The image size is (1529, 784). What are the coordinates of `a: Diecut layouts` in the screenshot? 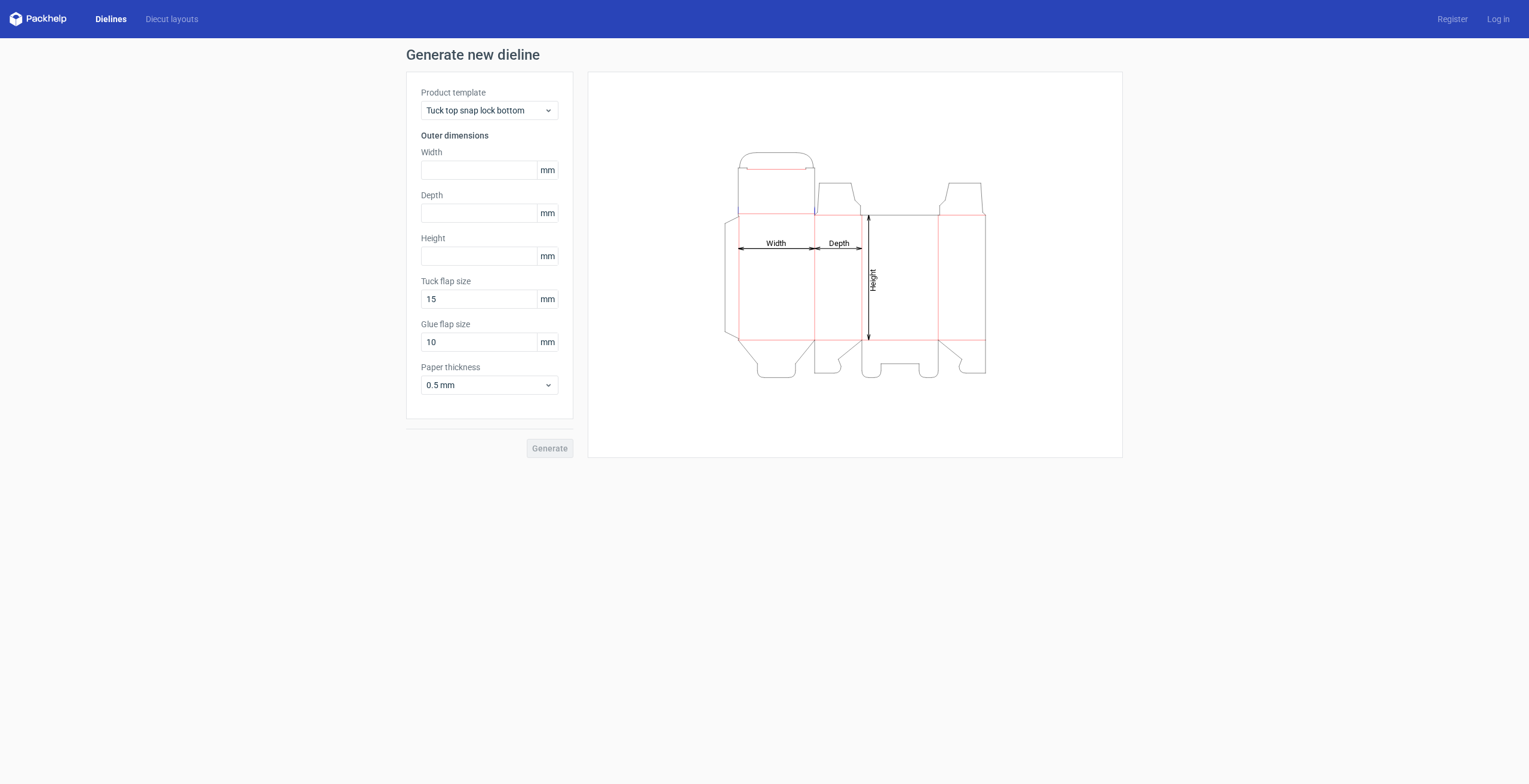 It's located at (172, 19).